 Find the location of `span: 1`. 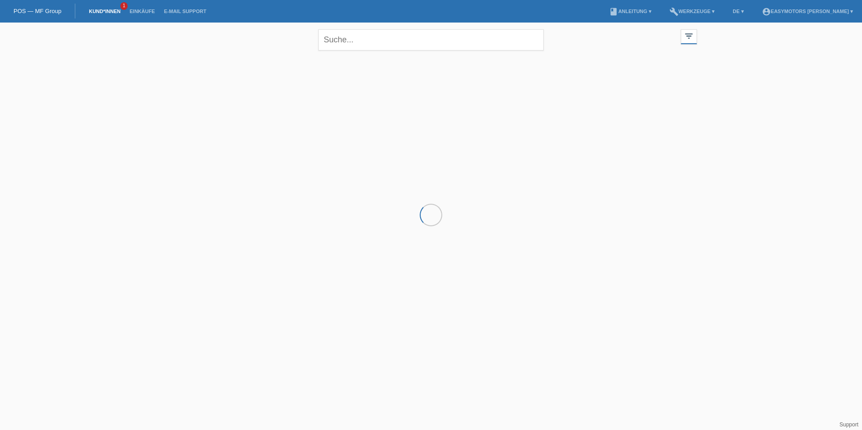

span: 1 is located at coordinates (124, 6).